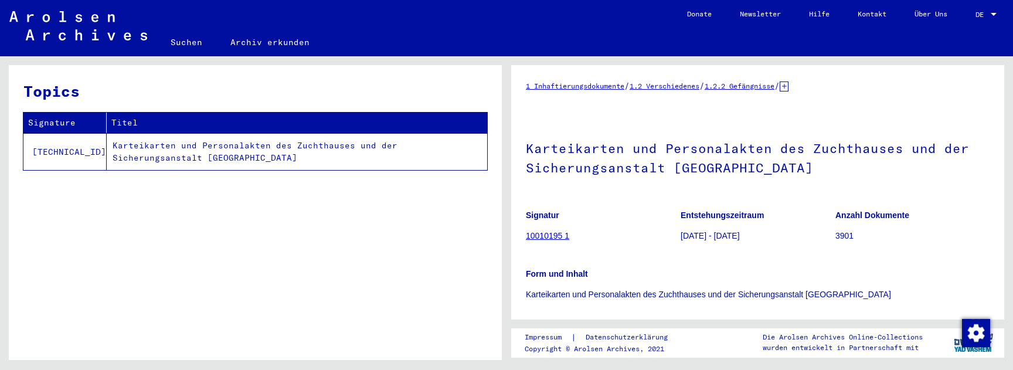 The height and width of the screenshot is (370, 1013). What do you see at coordinates (739, 86) in the screenshot?
I see `a: 1.2.2 Gefängnisse` at bounding box center [739, 86].